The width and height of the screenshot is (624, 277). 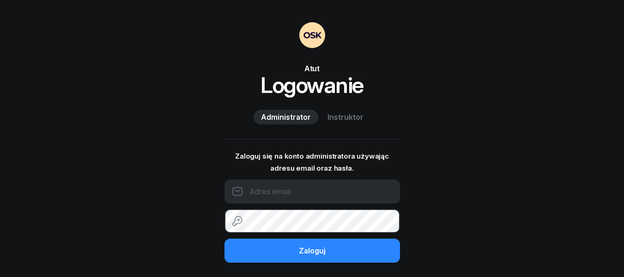 I want to click on div: Zaloguj, so click(x=312, y=251).